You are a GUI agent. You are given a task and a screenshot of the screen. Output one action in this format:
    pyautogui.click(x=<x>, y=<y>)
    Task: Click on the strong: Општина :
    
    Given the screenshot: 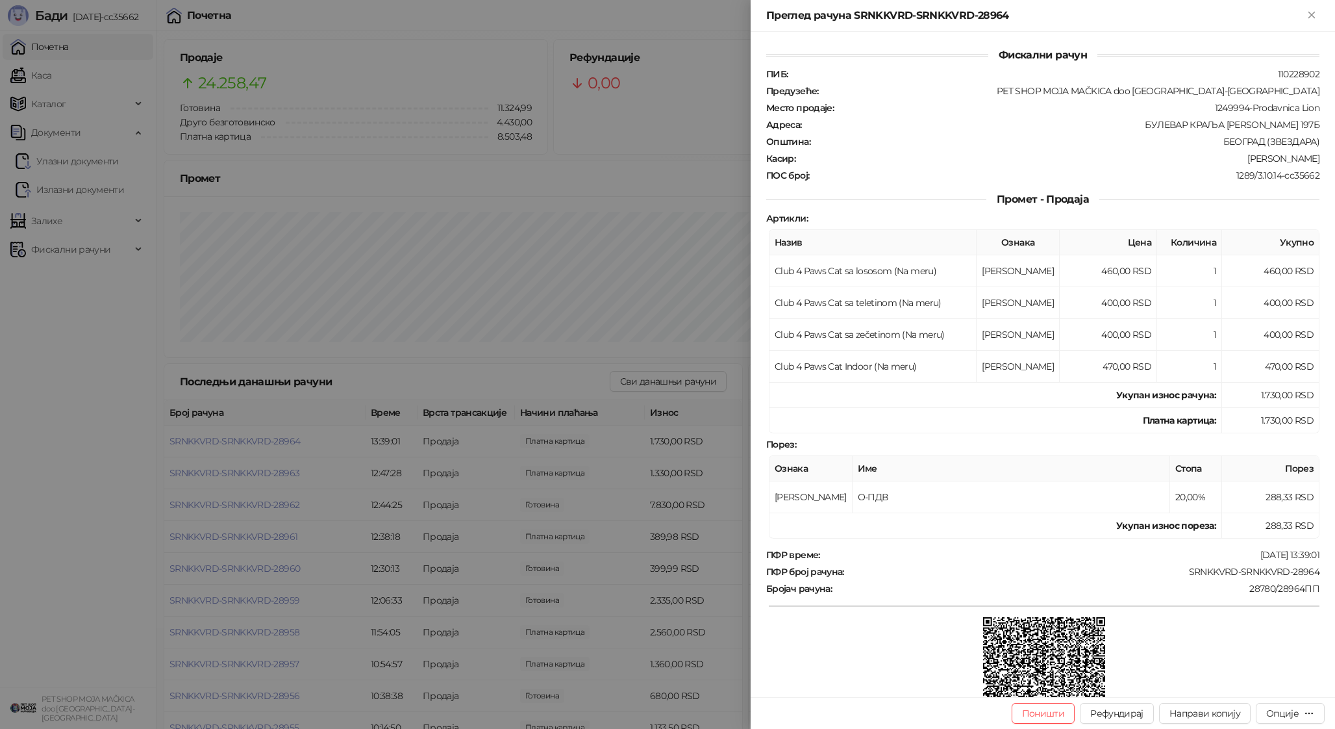 What is the action you would take?
    pyautogui.click(x=788, y=142)
    